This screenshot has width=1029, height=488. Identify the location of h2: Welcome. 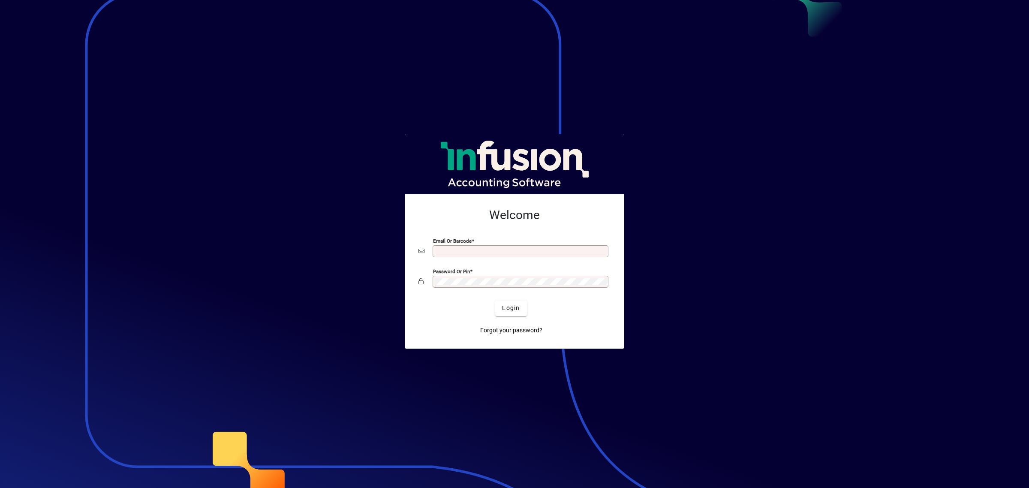
(515, 215).